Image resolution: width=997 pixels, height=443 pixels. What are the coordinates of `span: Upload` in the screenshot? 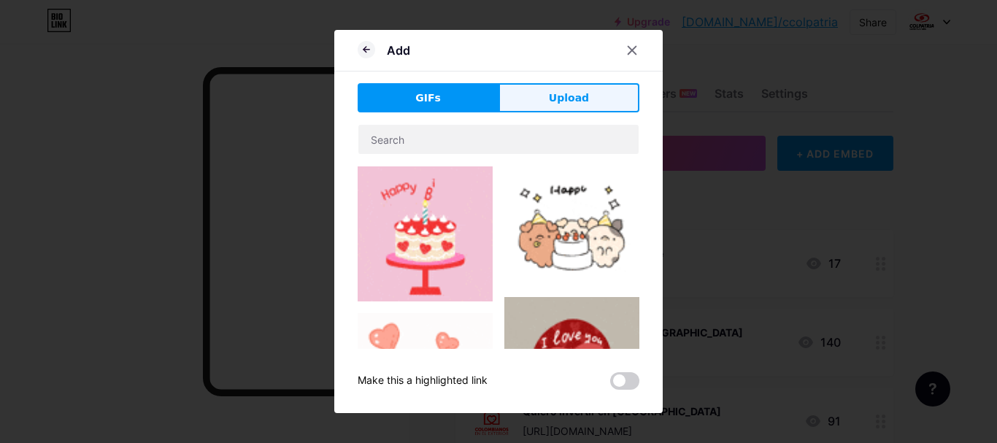 It's located at (569, 98).